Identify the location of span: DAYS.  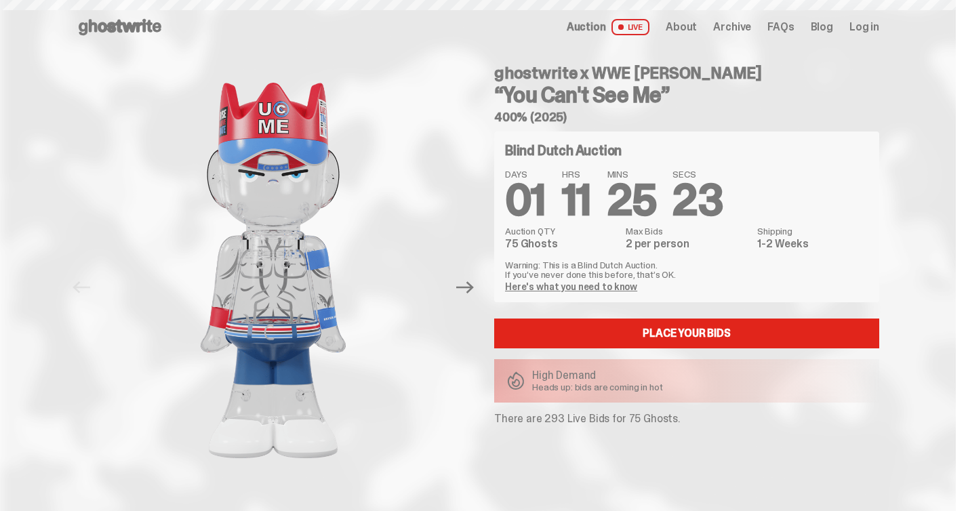
(525, 174).